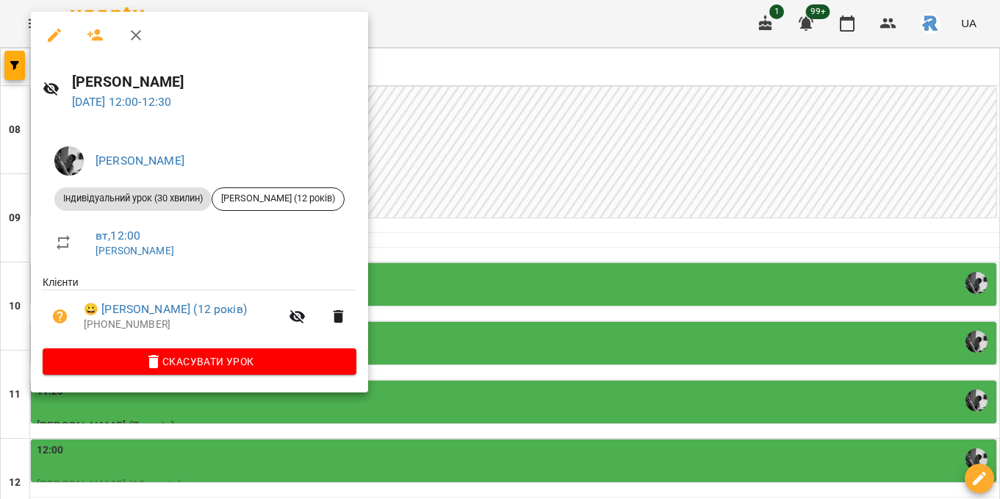 The width and height of the screenshot is (1000, 499). Describe the element at coordinates (118, 235) in the screenshot. I see `a: вт , 12:00` at that location.